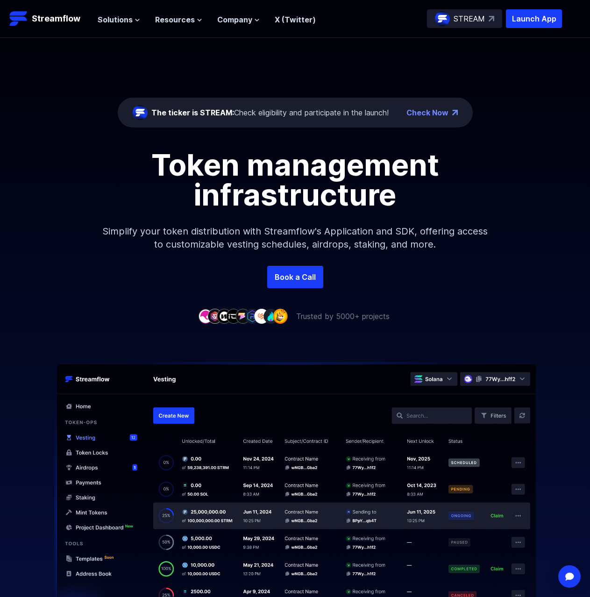  I want to click on img: company-7, so click(262, 316).